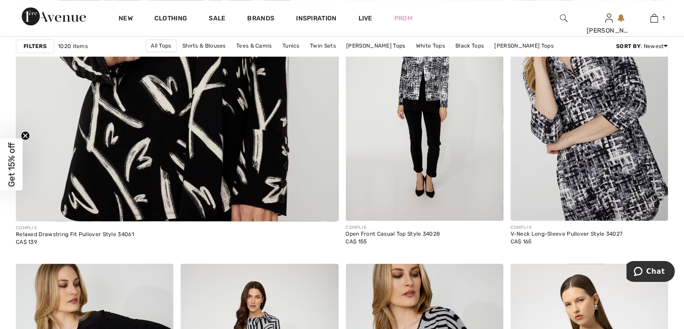 The width and height of the screenshot is (684, 329). I want to click on div: : Newest, so click(642, 47).